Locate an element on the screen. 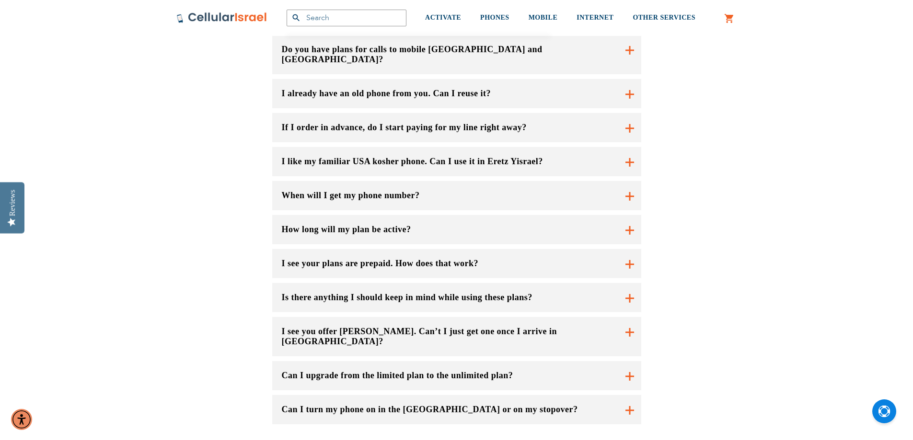  button: Can I upgrade from the limited plan to the unlimited plan? is located at coordinates (457, 376).